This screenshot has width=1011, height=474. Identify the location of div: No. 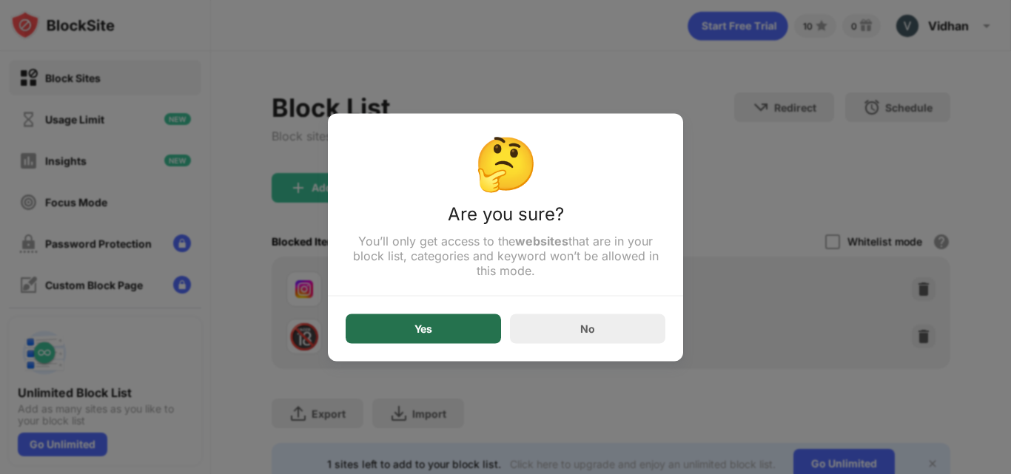
(588, 329).